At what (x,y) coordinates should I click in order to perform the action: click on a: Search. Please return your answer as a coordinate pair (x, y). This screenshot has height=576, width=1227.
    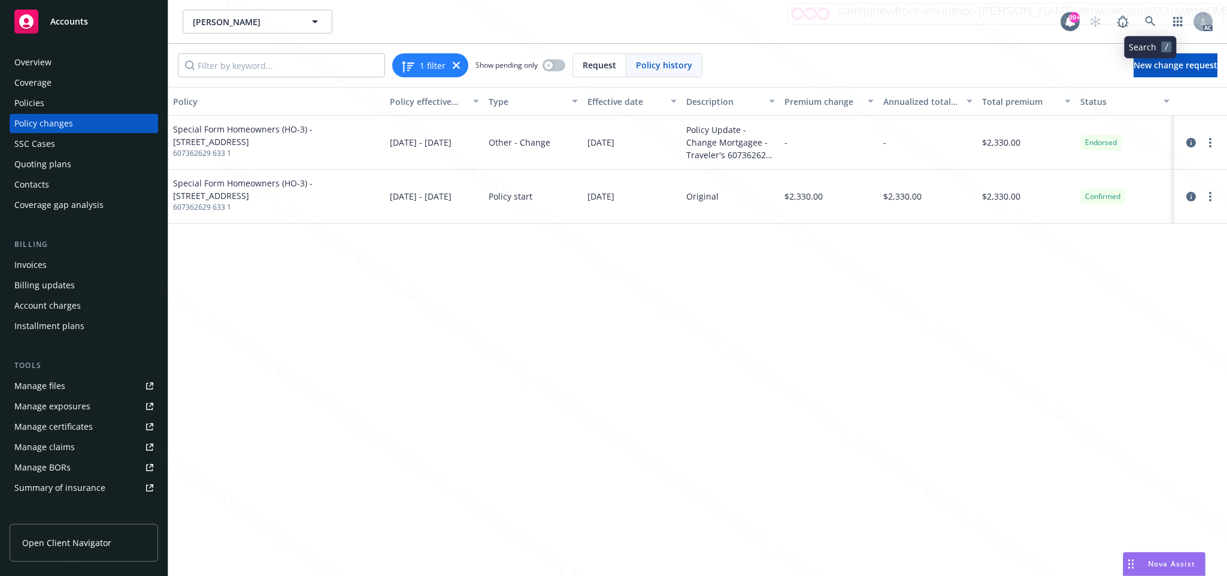
    Looking at the image, I should click on (1150, 22).